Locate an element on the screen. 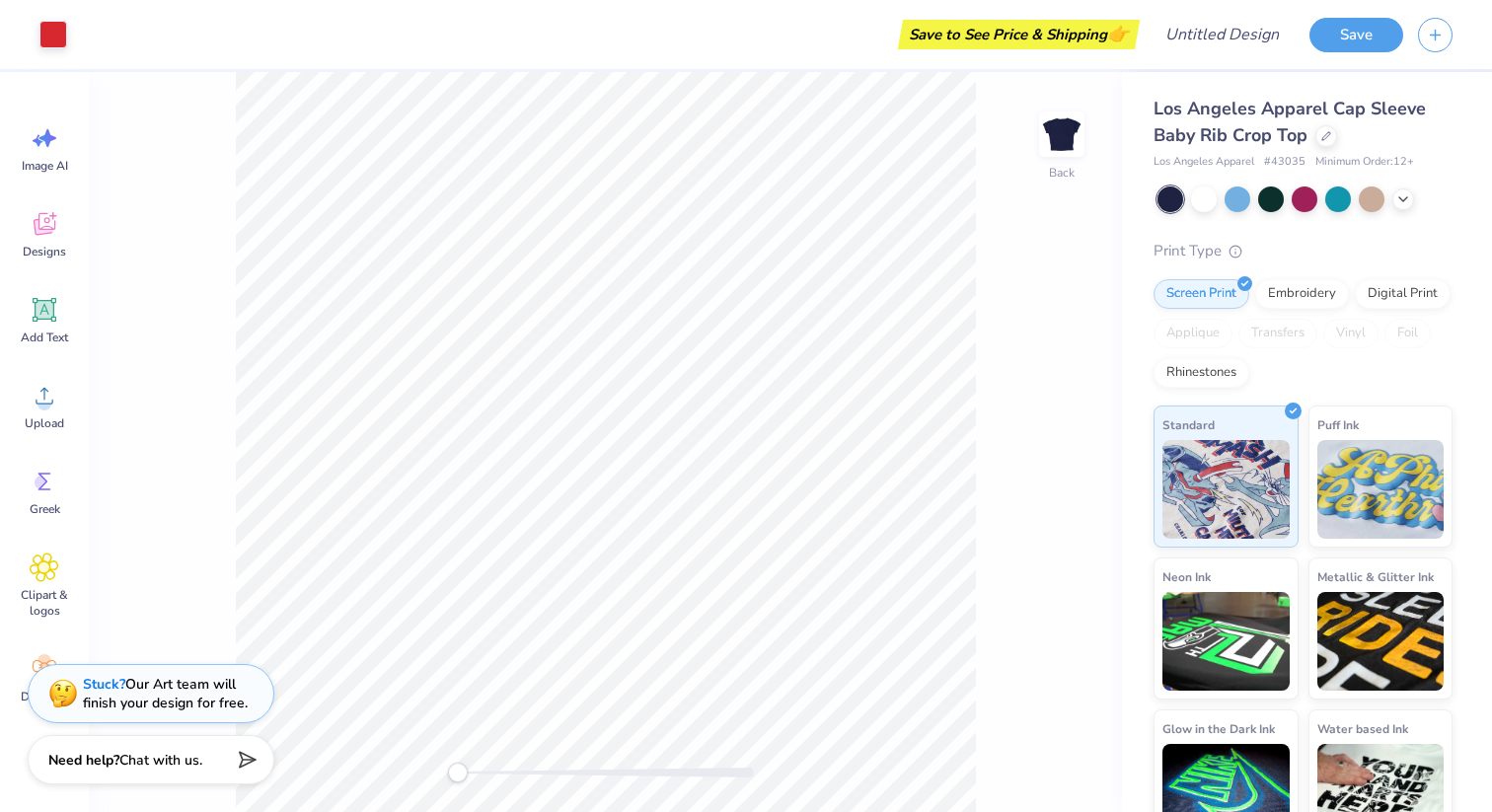 The image size is (1492, 812). span: Los Angeles Apparel Cap Sleeve Baby Rib Crop Top is located at coordinates (1290, 122).